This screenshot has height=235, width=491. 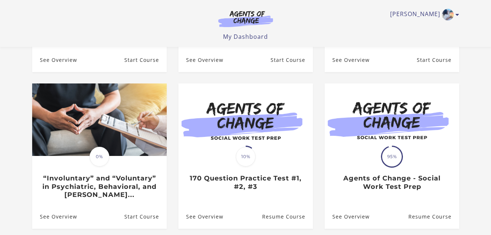 What do you see at coordinates (422, 15) in the screenshot?
I see `a: Toggle menu` at bounding box center [422, 15].